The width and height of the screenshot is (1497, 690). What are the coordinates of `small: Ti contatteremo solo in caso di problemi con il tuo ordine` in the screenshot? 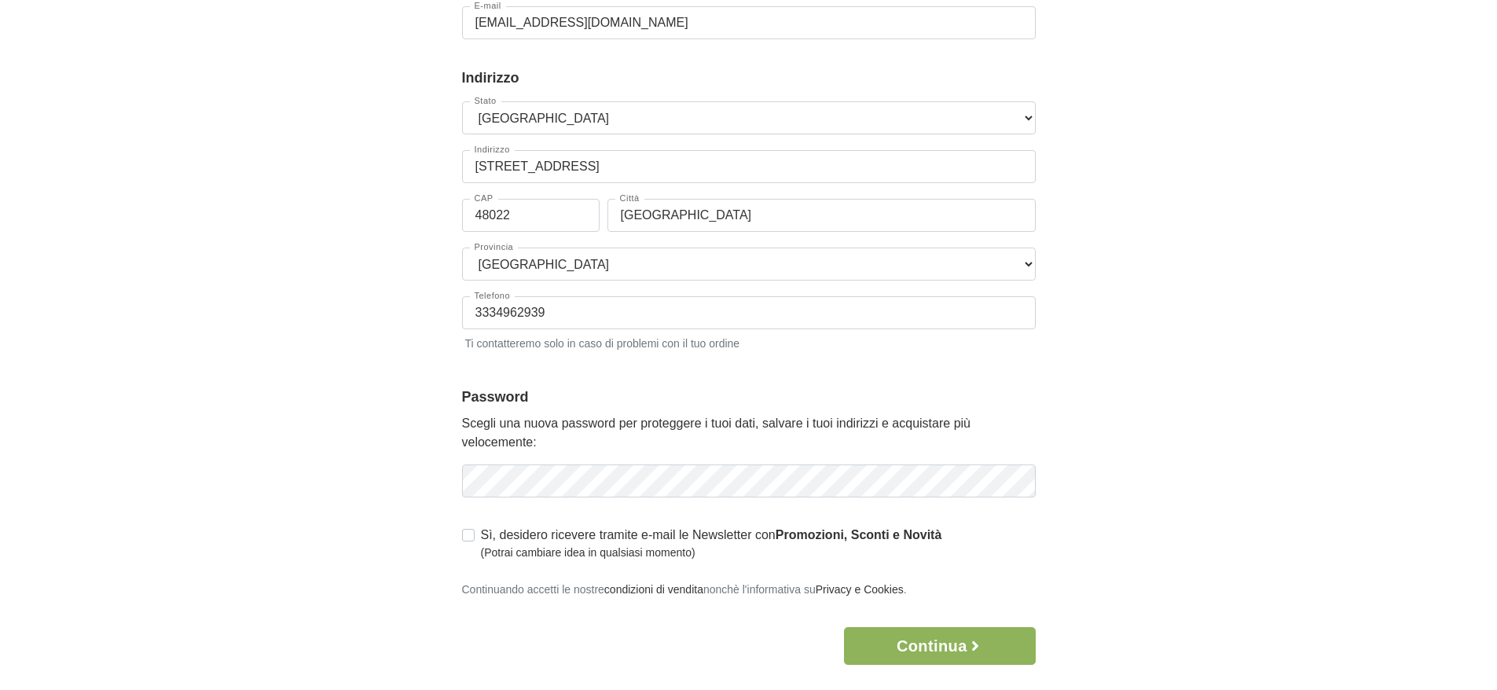 It's located at (749, 342).